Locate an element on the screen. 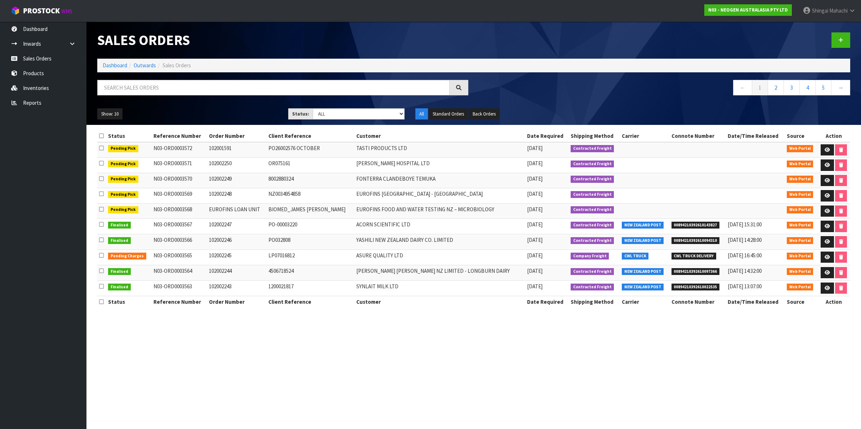 This screenshot has height=429, width=861. span: ProStock is located at coordinates (41, 11).